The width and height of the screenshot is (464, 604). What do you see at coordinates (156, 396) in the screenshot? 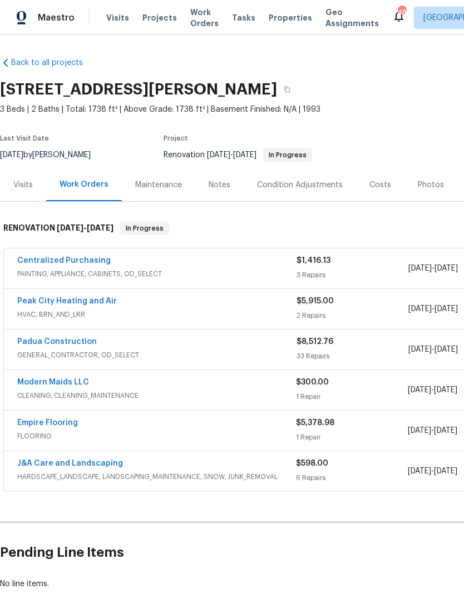
I see `span: CLEANING, CLEANING_MAINTENANCE` at bounding box center [156, 396].